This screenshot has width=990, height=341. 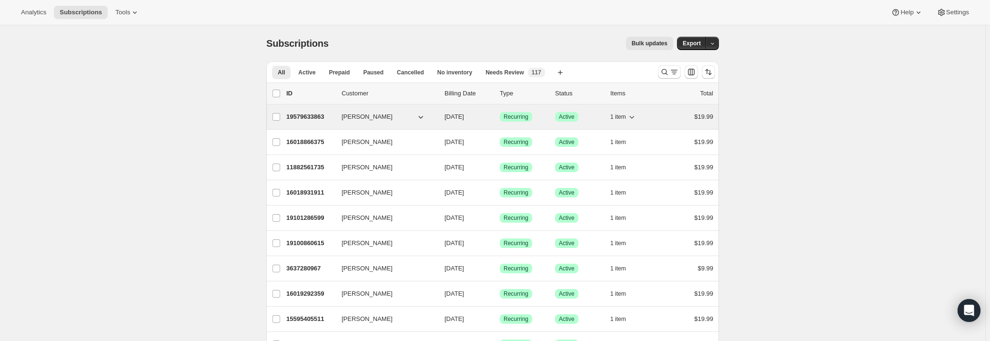 What do you see at coordinates (691, 72) in the screenshot?
I see `button: Customize table column order and visibility` at bounding box center [691, 72].